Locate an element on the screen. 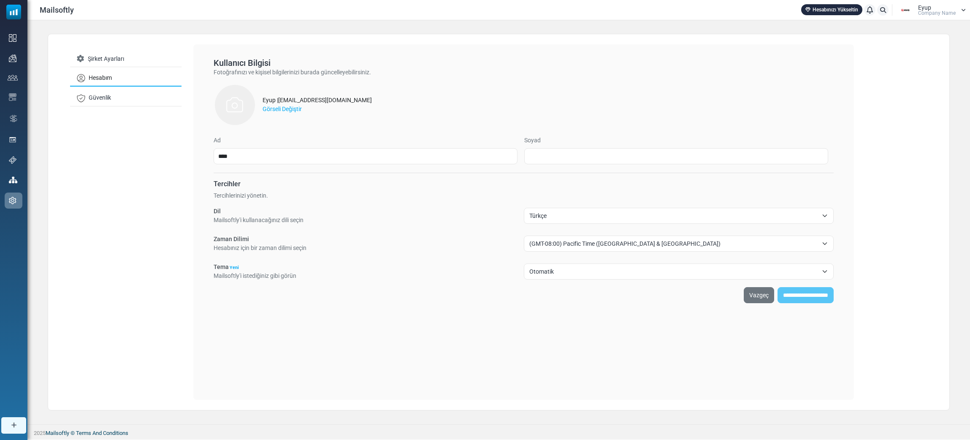 The width and height of the screenshot is (970, 440). img: firms-empty-photos-icon.svg is located at coordinates (235, 105).